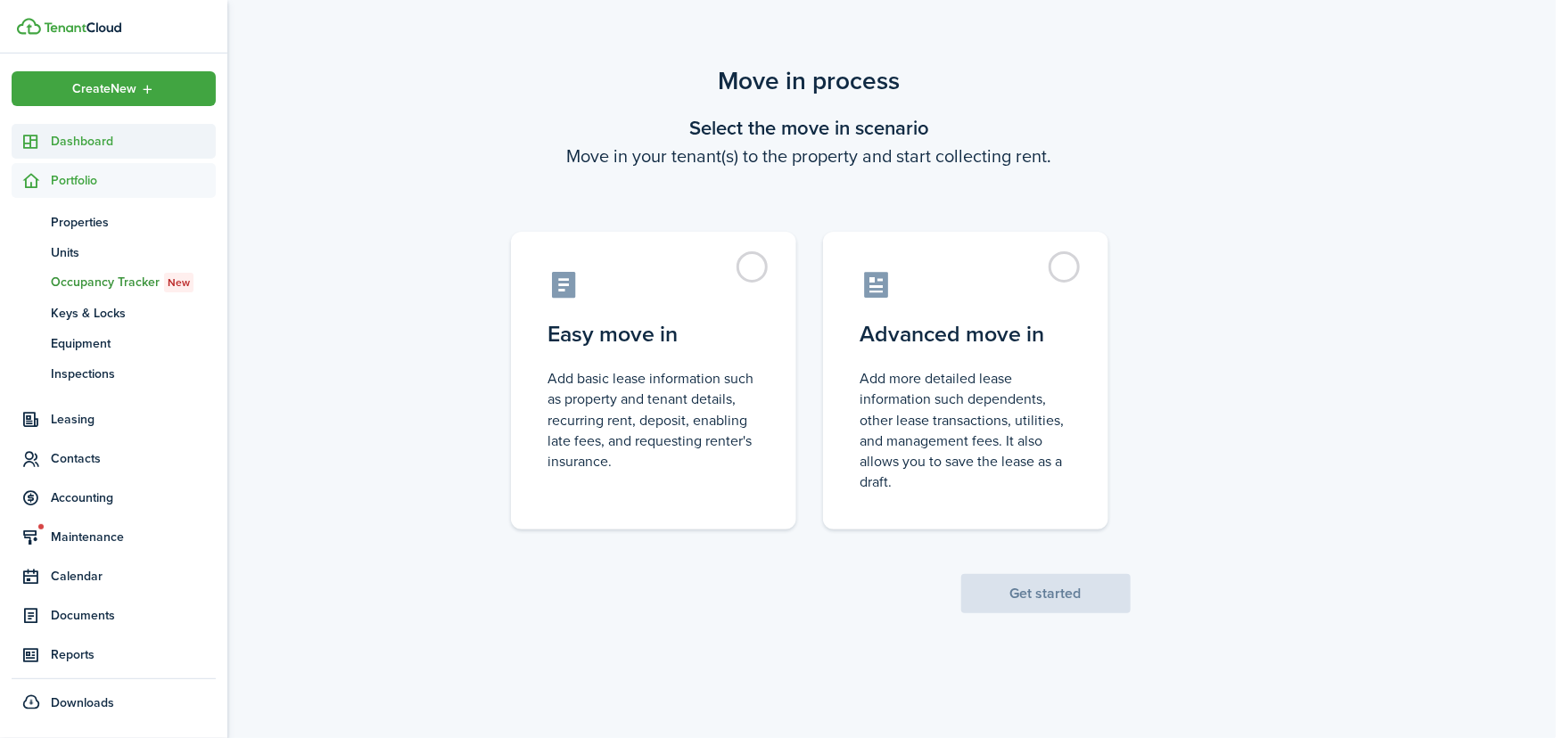  I want to click on span: Units, so click(133, 252).